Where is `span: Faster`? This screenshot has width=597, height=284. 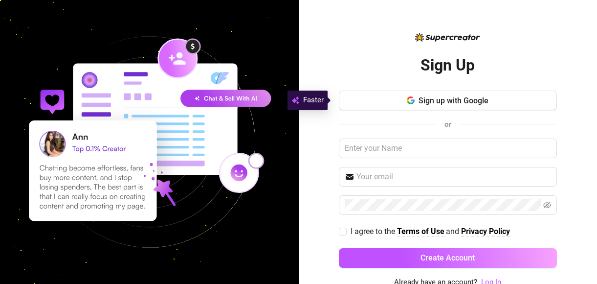
span: Faster is located at coordinates (314, 100).